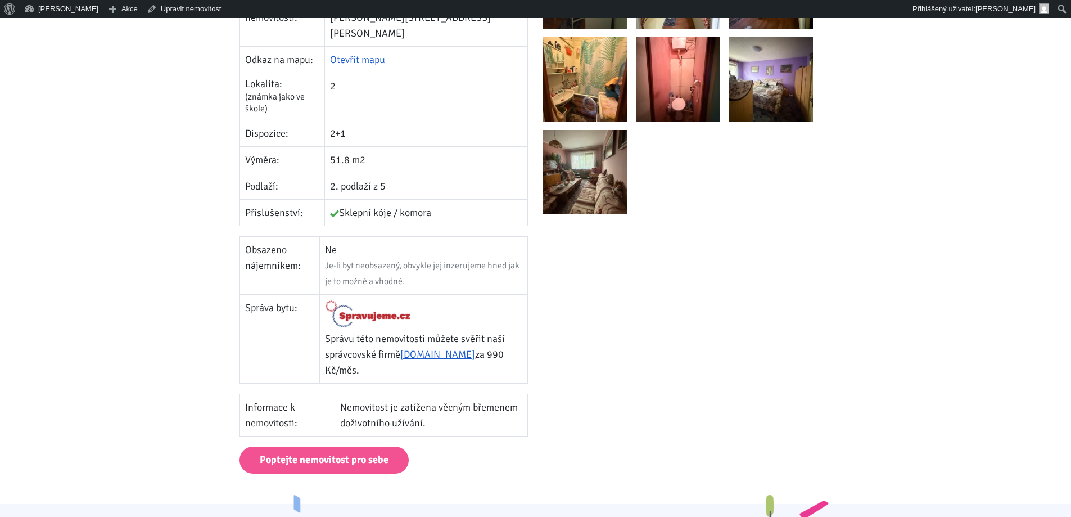 Image resolution: width=1071 pixels, height=517 pixels. I want to click on td: 2+1, so click(426, 133).